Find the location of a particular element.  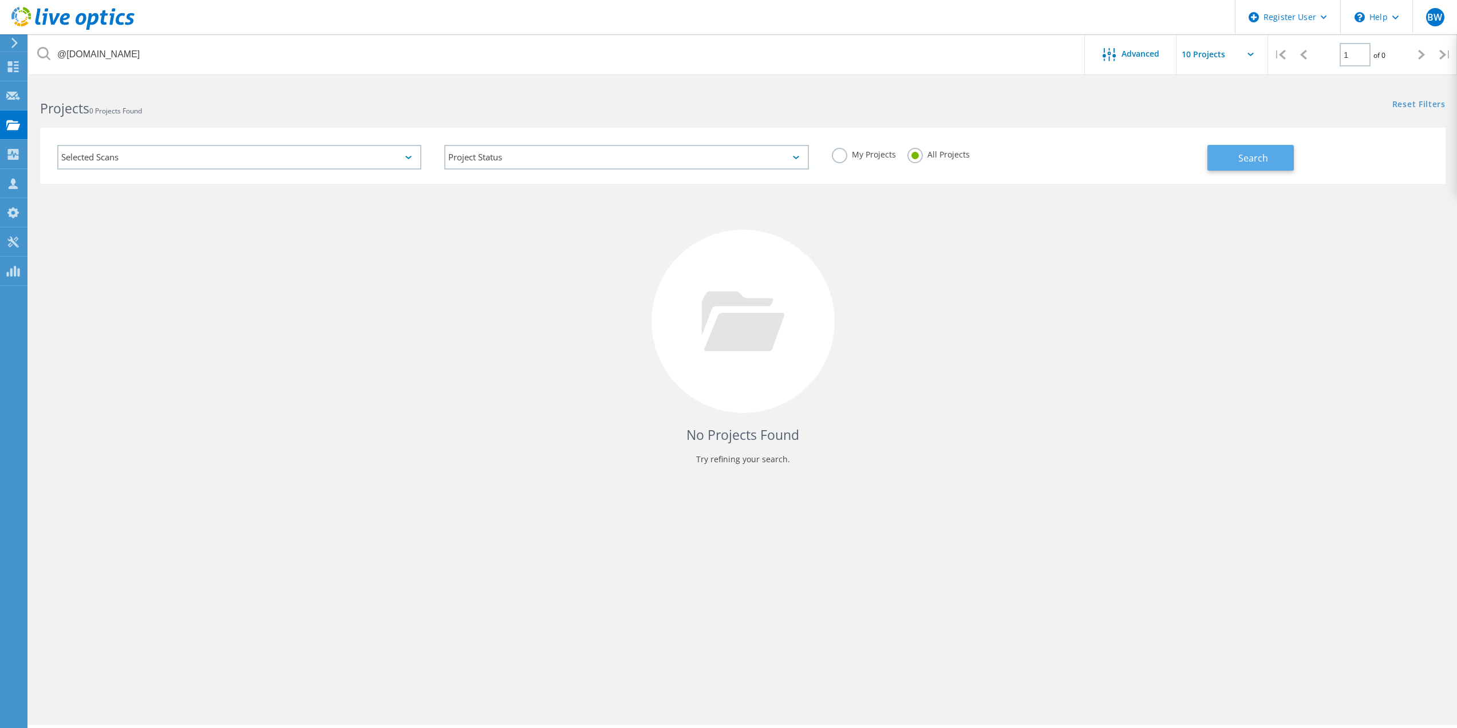

label: All Projects is located at coordinates (938, 153).